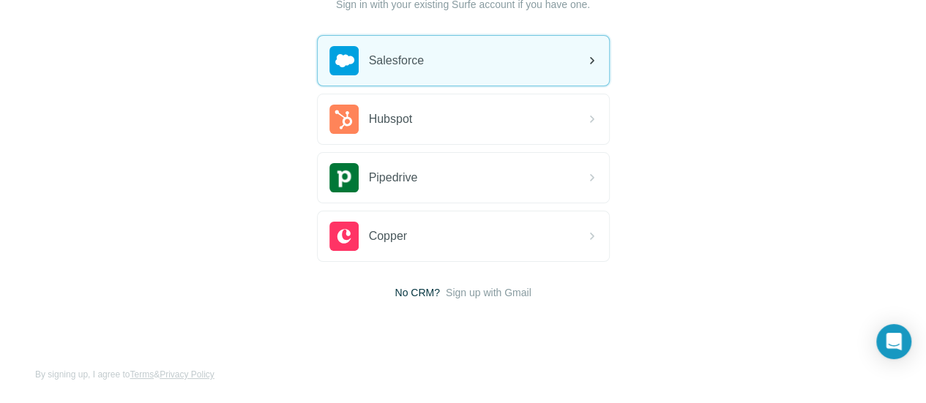 This screenshot has width=926, height=403. I want to click on span: Pipedrive, so click(393, 178).